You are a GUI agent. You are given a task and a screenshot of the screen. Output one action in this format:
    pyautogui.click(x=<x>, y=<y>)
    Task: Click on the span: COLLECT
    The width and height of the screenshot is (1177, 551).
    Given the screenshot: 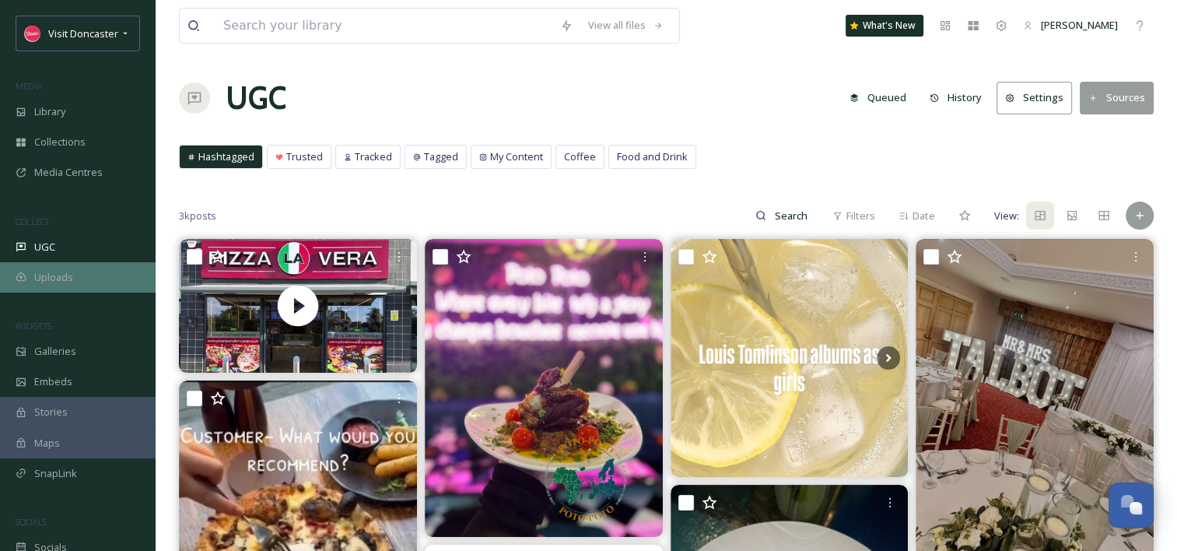 What is the action you would take?
    pyautogui.click(x=32, y=221)
    